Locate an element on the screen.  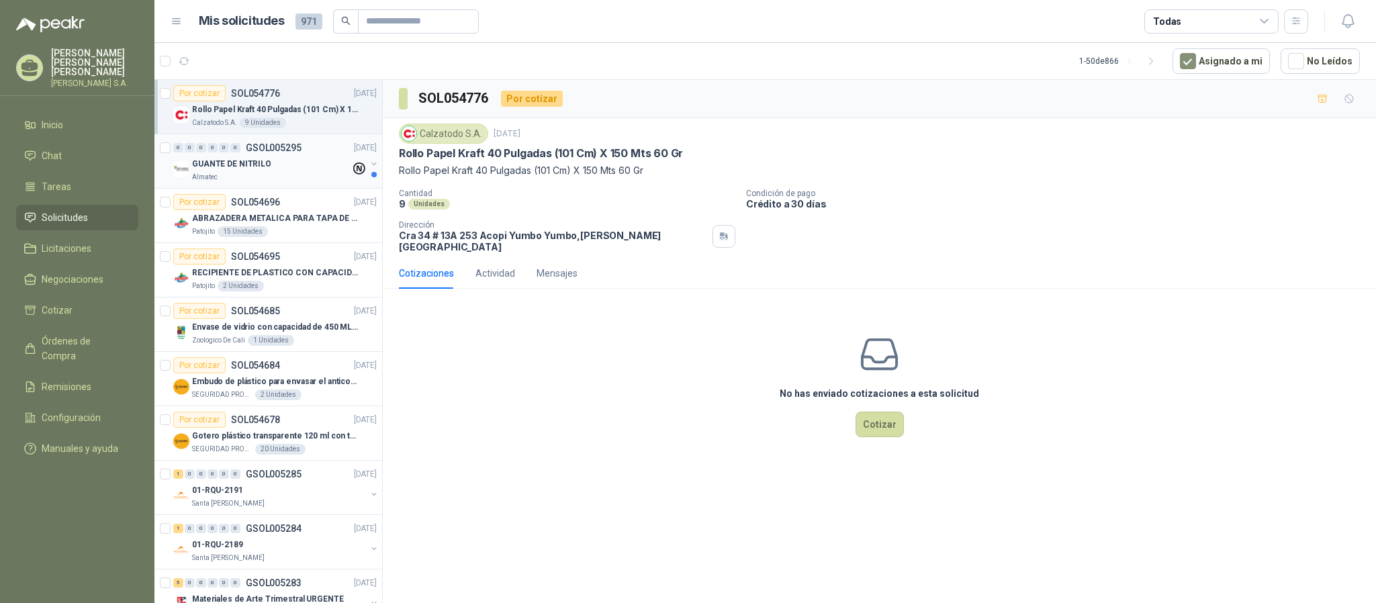
span: Negociaciones is located at coordinates (73, 279).